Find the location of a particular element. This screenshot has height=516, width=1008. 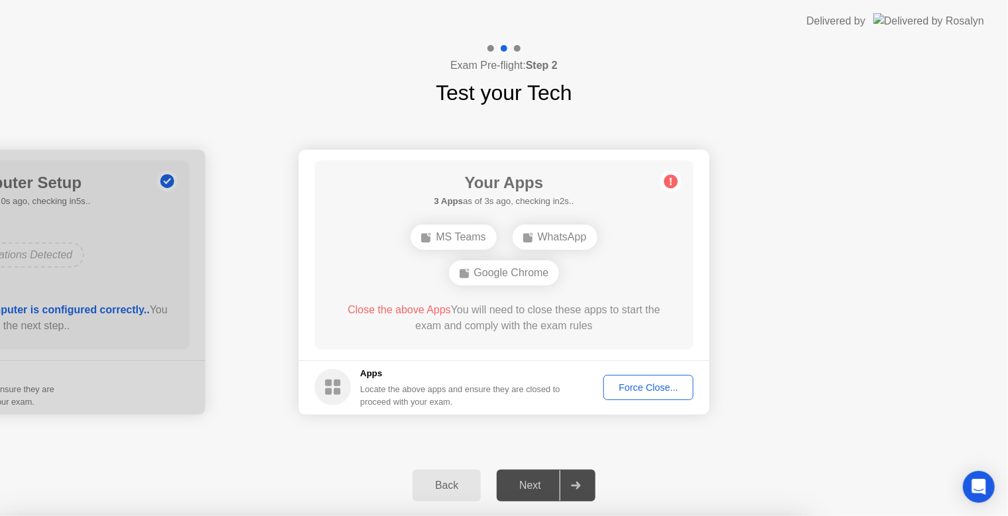

div: Open Intercom Messenger is located at coordinates (979, 487).